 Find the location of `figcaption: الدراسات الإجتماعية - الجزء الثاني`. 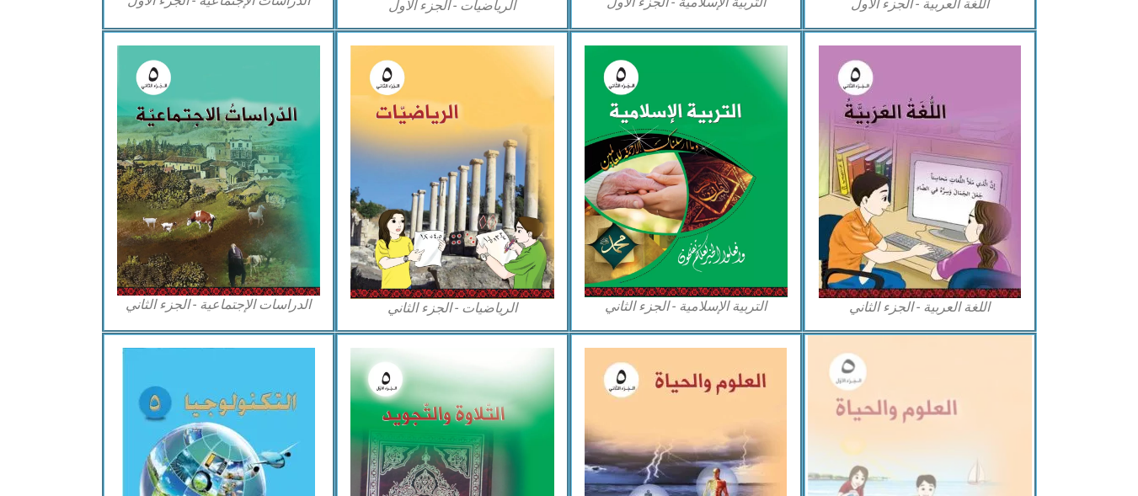

figcaption: الدراسات الإجتماعية - الجزء الثاني is located at coordinates (219, 305).